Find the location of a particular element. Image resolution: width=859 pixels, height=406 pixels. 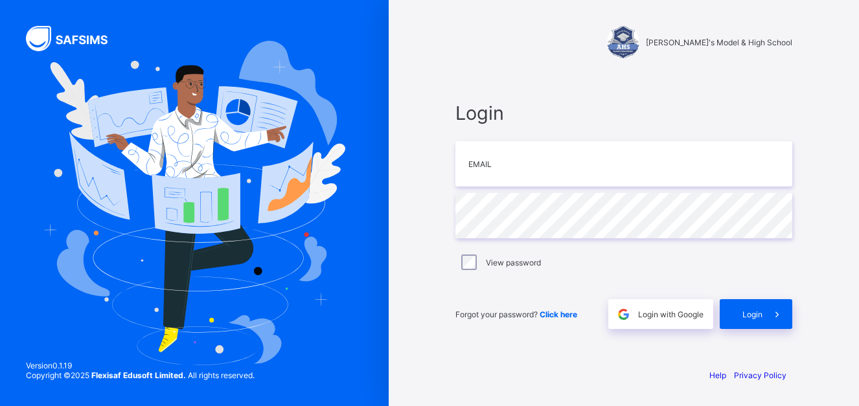

img: SAFSIMS Logo is located at coordinates (74, 38).